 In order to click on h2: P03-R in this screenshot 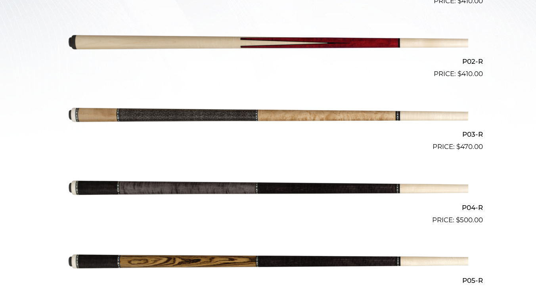, I will do `click(268, 134)`.